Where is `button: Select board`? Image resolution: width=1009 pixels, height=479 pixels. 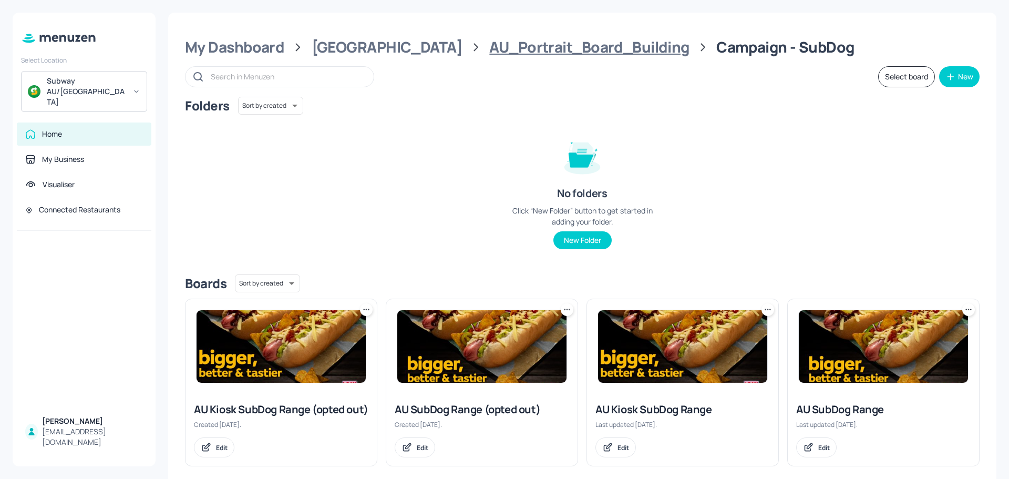
button: Select board is located at coordinates (906, 77).